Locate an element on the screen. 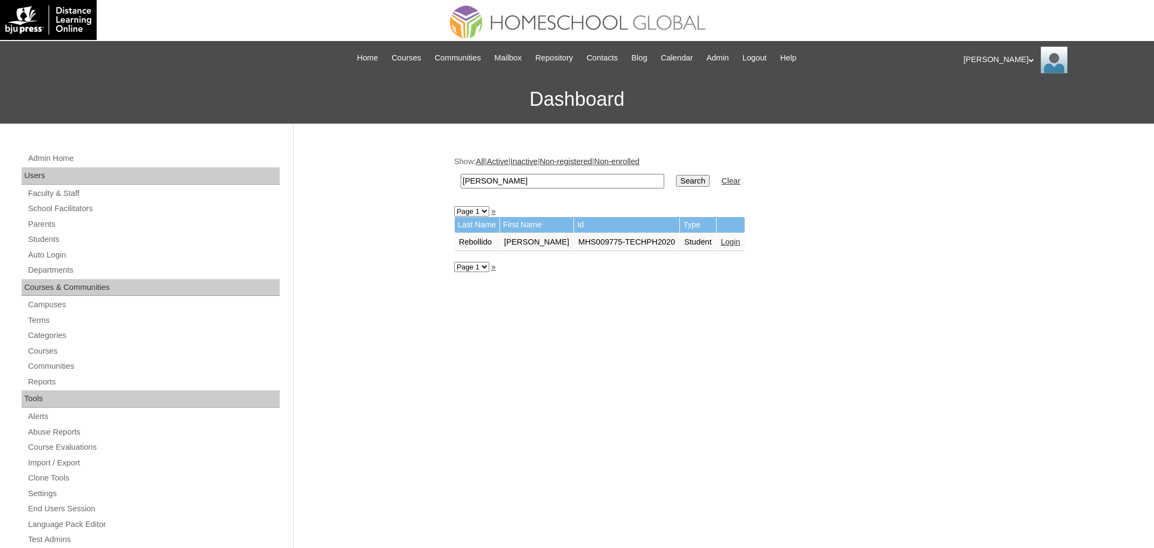  a: Alerts is located at coordinates (153, 416).